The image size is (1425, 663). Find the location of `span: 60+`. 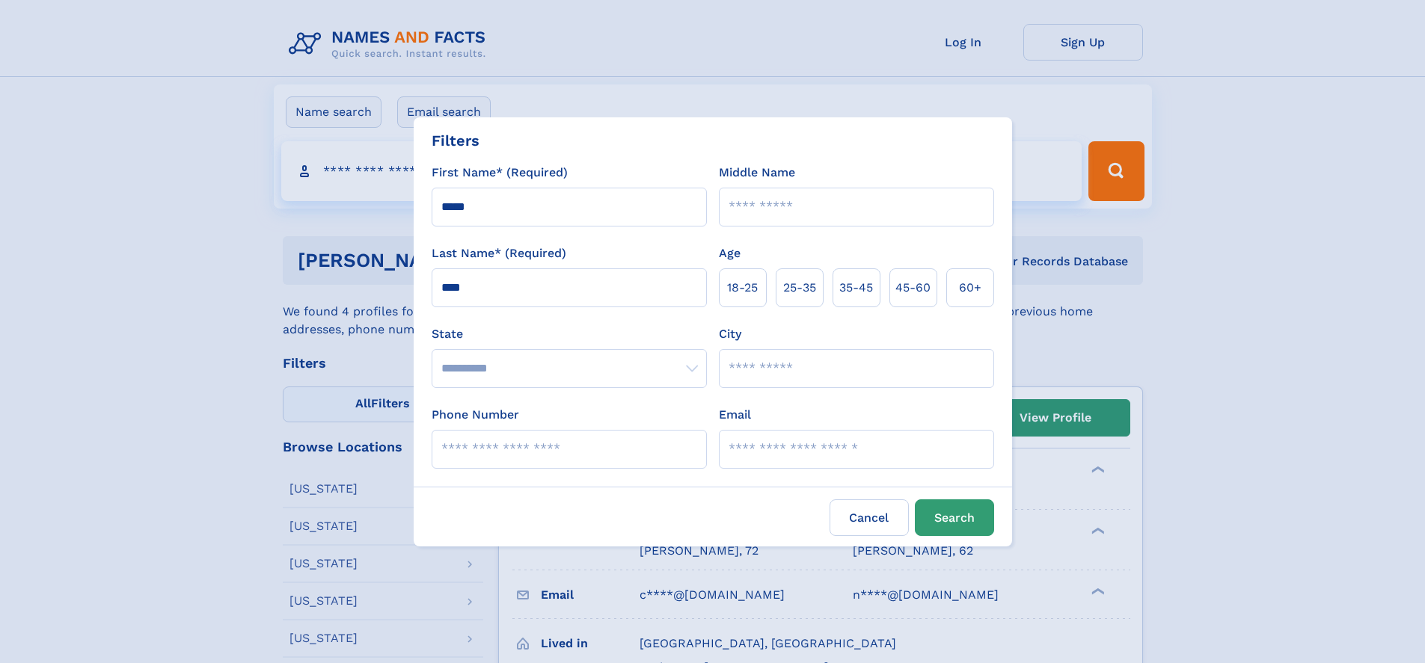

span: 60+ is located at coordinates (970, 288).